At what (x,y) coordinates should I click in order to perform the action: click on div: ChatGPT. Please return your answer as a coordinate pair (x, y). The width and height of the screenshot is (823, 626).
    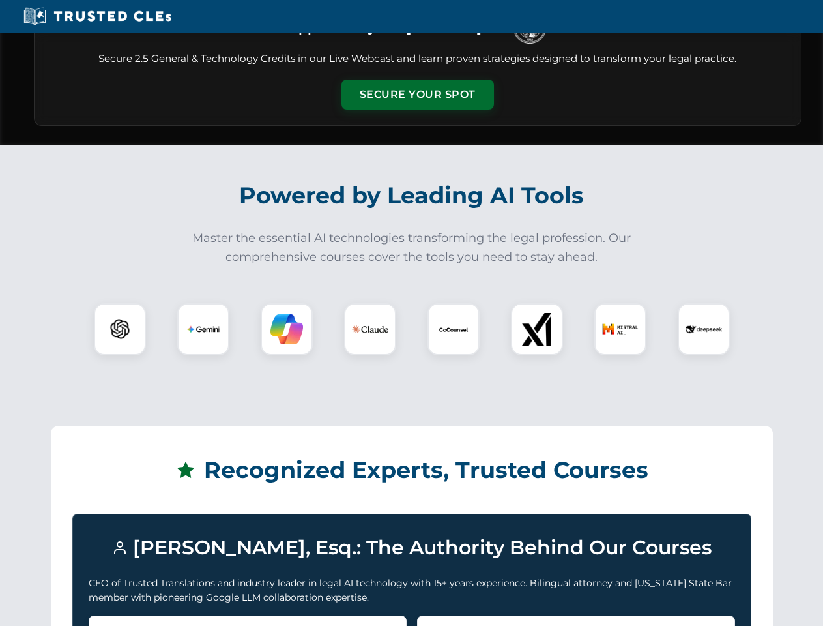
    Looking at the image, I should click on (120, 329).